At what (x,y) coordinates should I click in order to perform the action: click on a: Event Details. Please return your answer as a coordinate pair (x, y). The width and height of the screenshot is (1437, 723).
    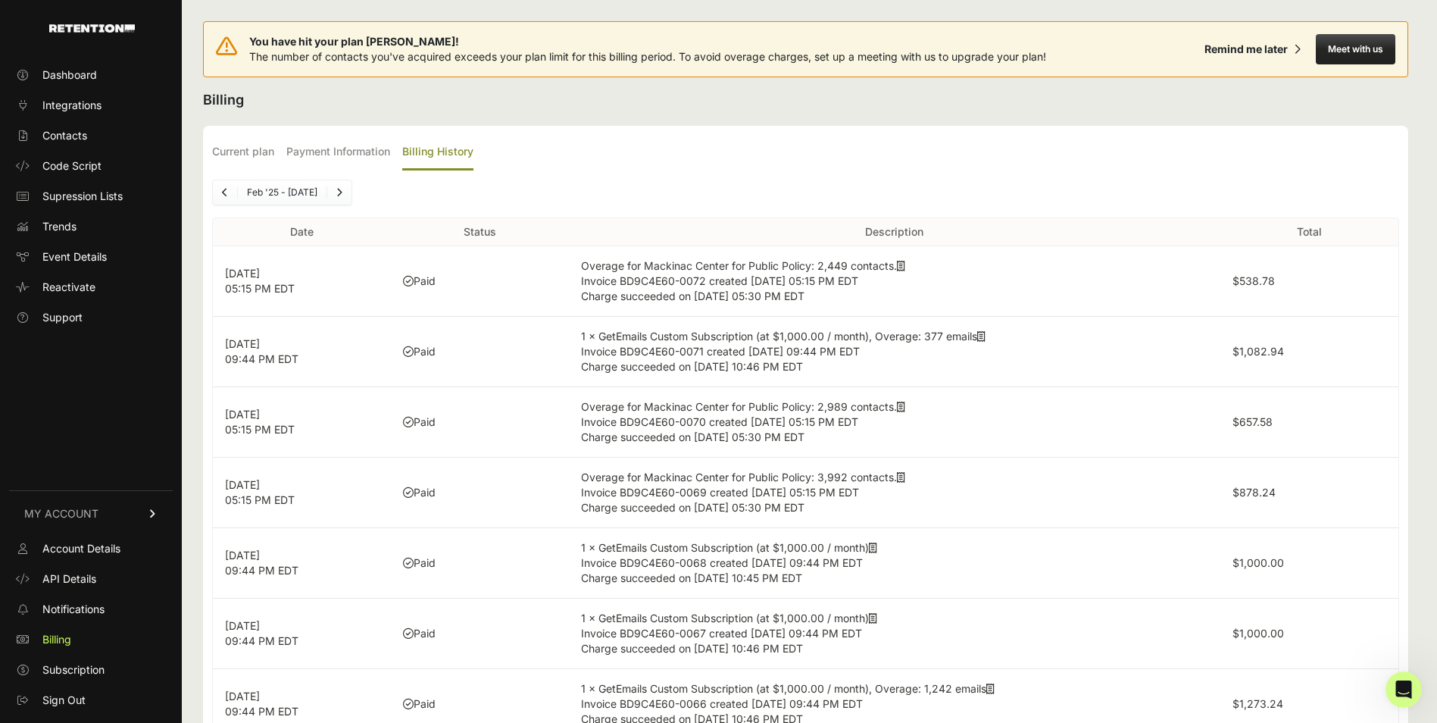
    Looking at the image, I should click on (91, 257).